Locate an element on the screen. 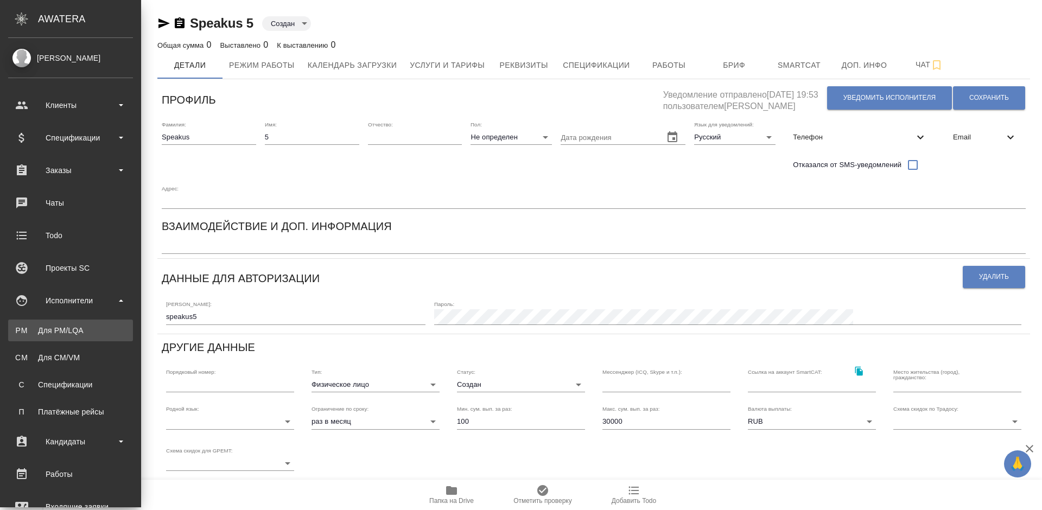 This screenshot has width=1042, height=510. div: Email is located at coordinates (985, 137).